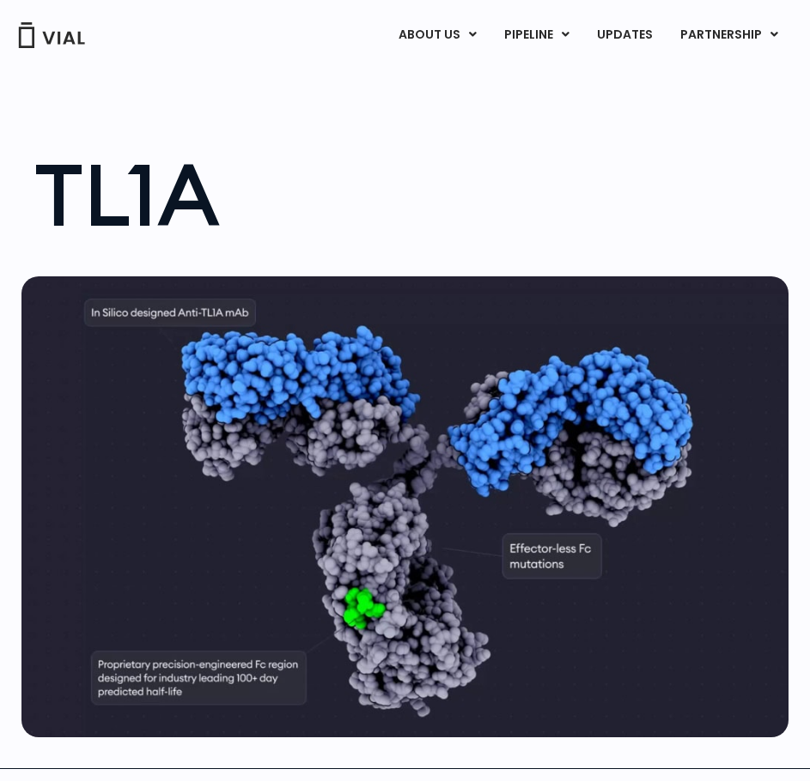  What do you see at coordinates (536, 35) in the screenshot?
I see `a: PIPELINEMenu Toggle` at bounding box center [536, 35].